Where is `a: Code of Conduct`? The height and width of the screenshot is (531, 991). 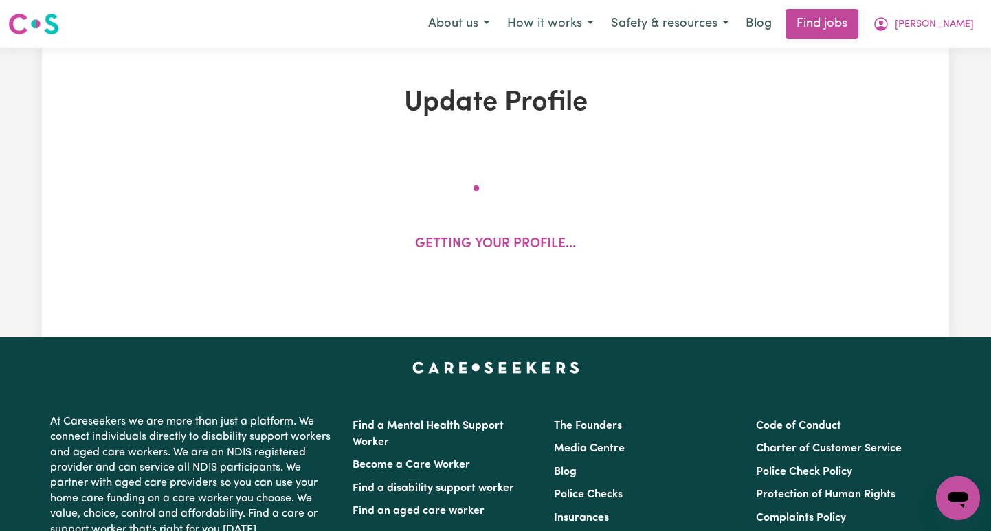 a: Code of Conduct is located at coordinates (799, 426).